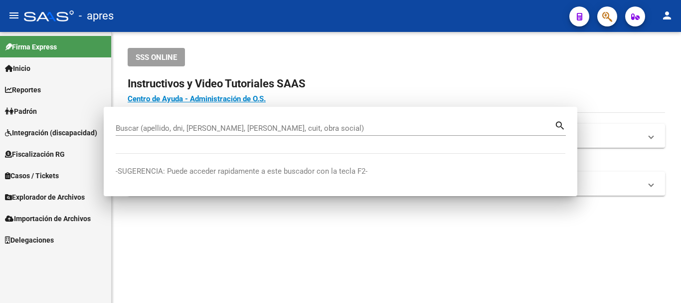  I want to click on mat-icon: person, so click(667, 15).